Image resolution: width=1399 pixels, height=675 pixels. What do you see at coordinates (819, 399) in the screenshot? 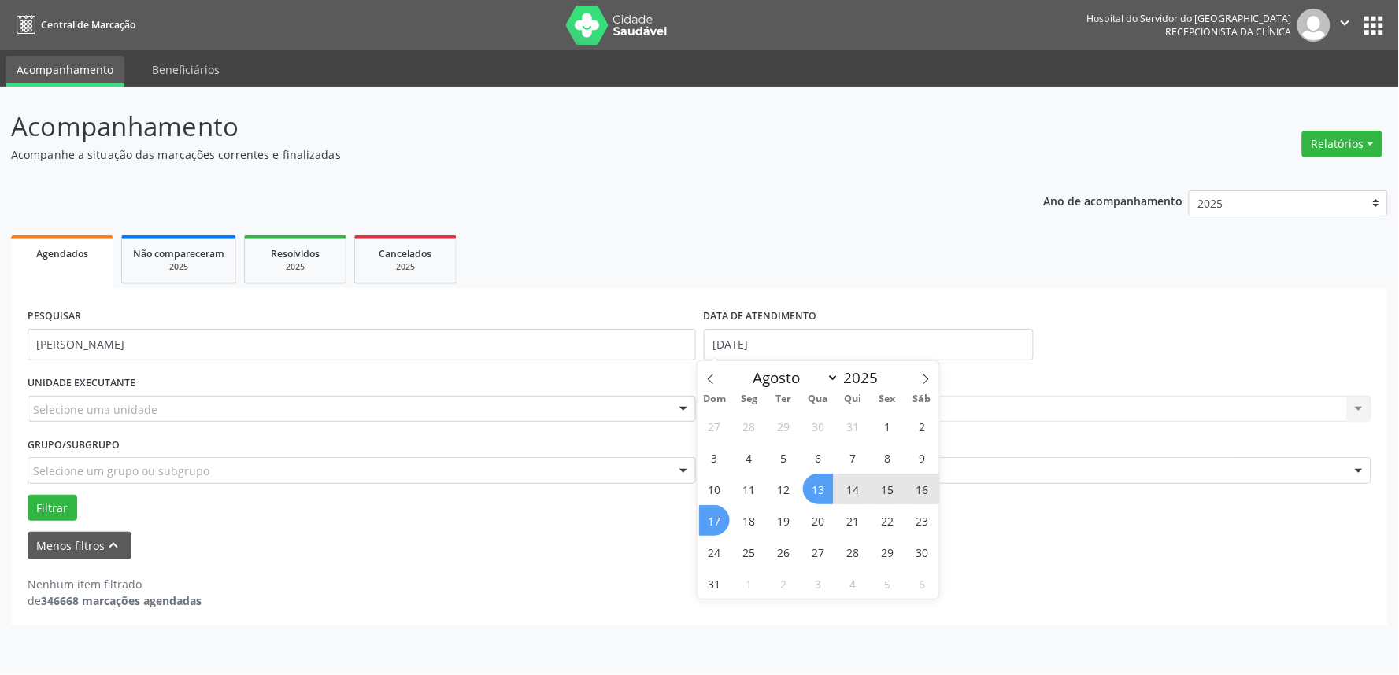
I see `span: Qua` at bounding box center [819, 399].